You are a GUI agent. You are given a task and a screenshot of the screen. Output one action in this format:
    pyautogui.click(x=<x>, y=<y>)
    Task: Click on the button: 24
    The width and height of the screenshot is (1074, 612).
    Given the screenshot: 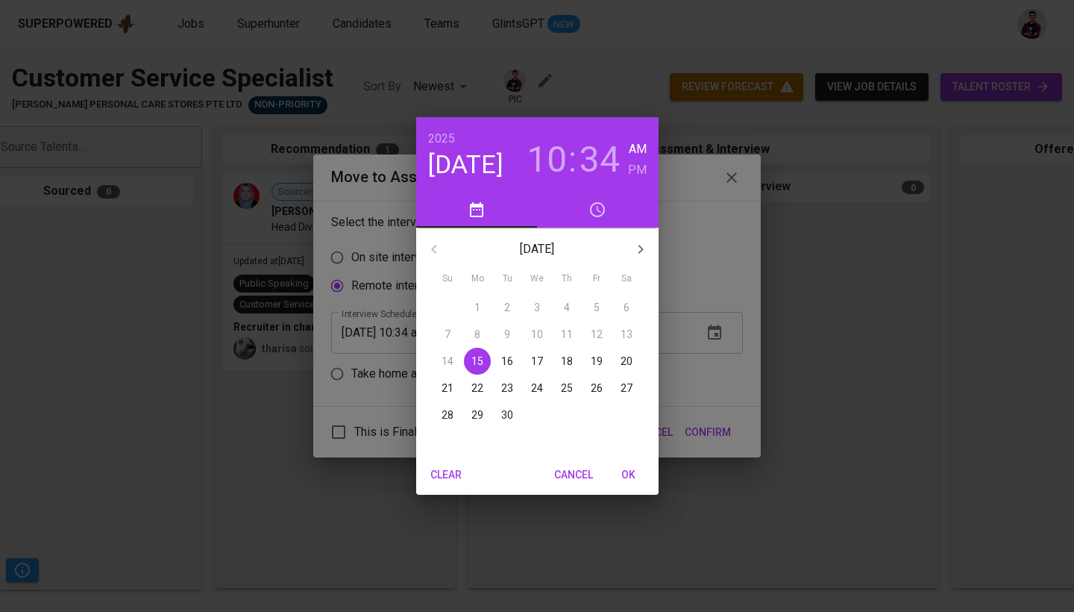 What is the action you would take?
    pyautogui.click(x=537, y=388)
    